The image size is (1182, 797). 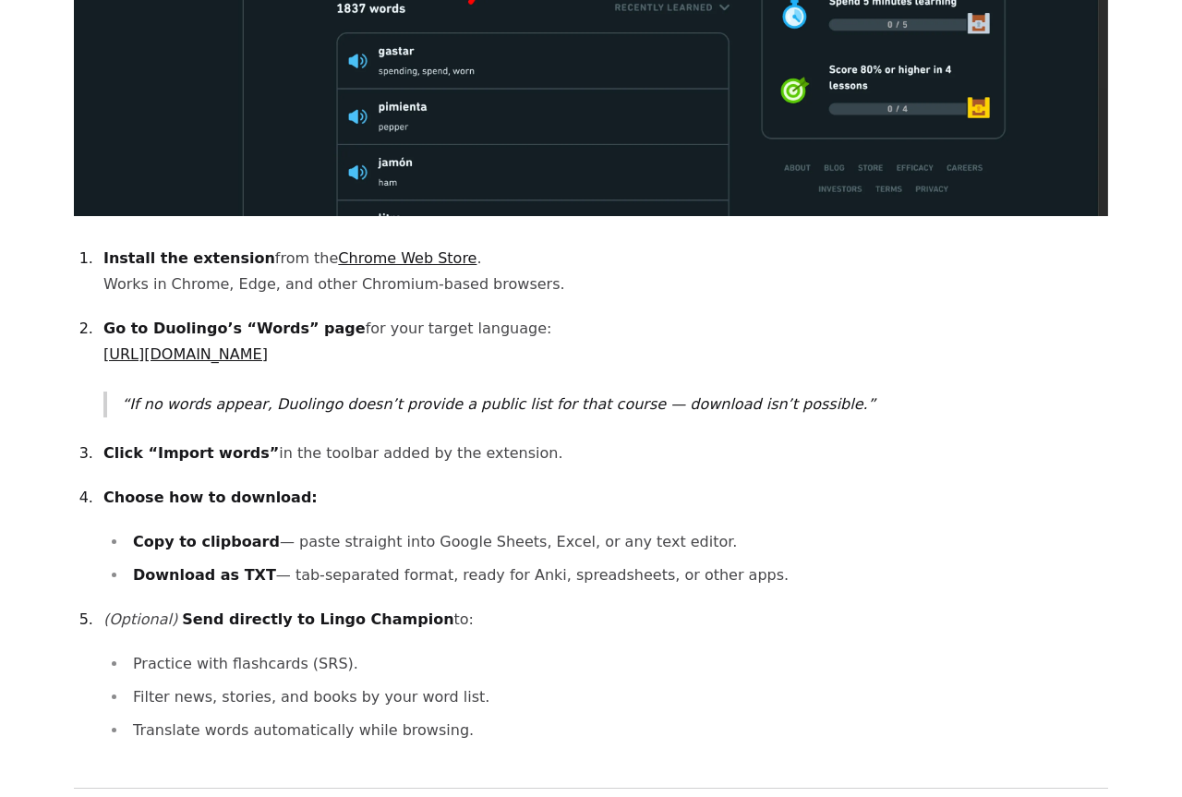 What do you see at coordinates (606, 620) in the screenshot?
I see `p: to:` at bounding box center [606, 620].